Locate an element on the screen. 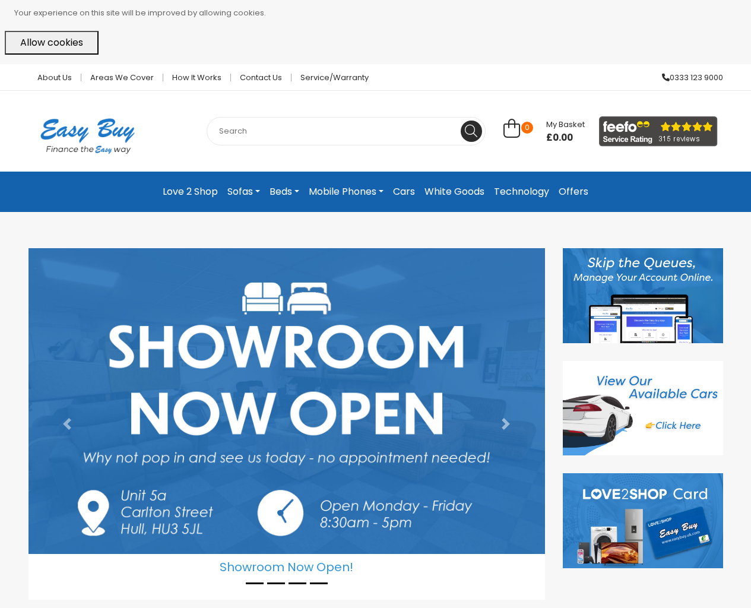 Image resolution: width=751 pixels, height=608 pixels. img: Discover our App is located at coordinates (643, 296).